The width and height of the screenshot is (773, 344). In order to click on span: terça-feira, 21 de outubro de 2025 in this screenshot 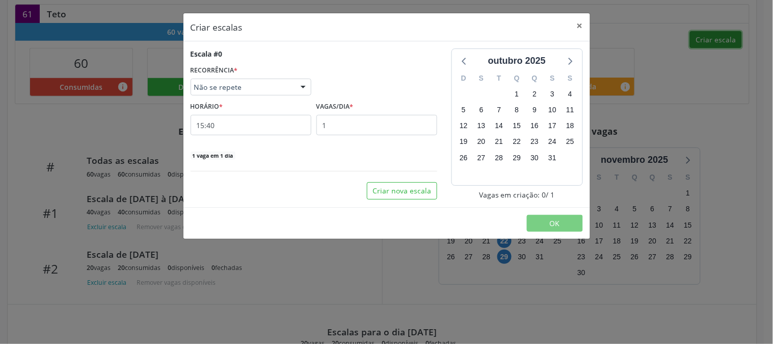, I will do `click(500, 142)`.